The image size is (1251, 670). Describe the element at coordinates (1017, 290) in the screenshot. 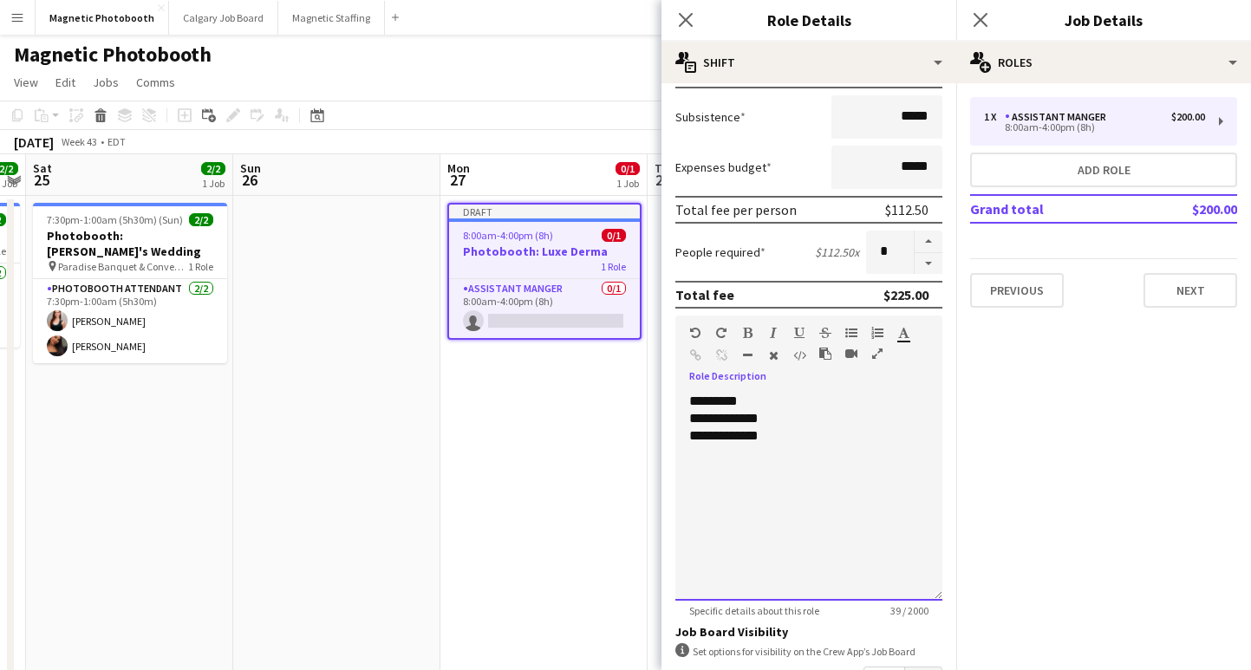

I see `button: Previous` at that location.